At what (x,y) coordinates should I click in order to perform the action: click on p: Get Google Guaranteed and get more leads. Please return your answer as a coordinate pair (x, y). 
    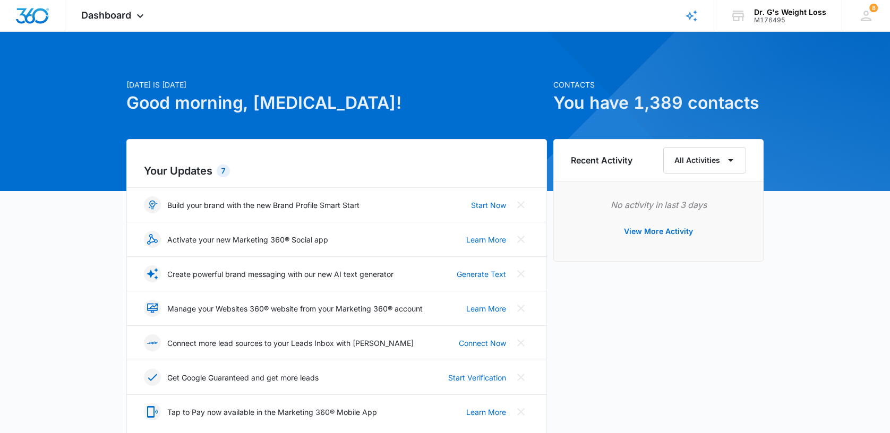
    Looking at the image, I should click on (243, 378).